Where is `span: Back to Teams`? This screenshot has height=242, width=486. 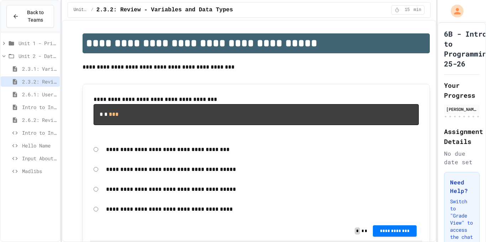 span: Back to Teams is located at coordinates (36, 16).